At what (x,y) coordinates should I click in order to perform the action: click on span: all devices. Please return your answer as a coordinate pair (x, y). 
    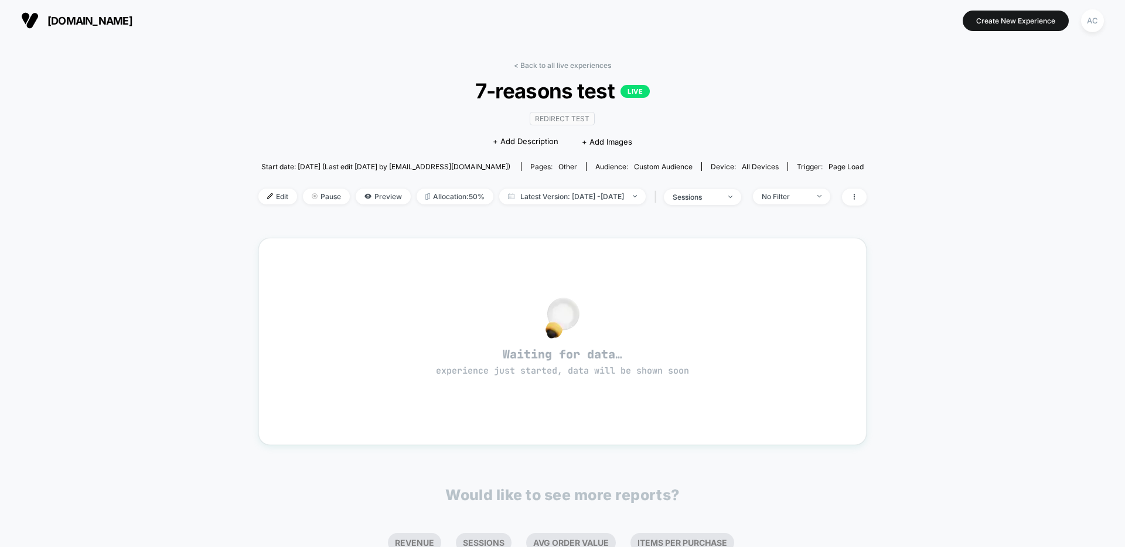
    Looking at the image, I should click on (760, 166).